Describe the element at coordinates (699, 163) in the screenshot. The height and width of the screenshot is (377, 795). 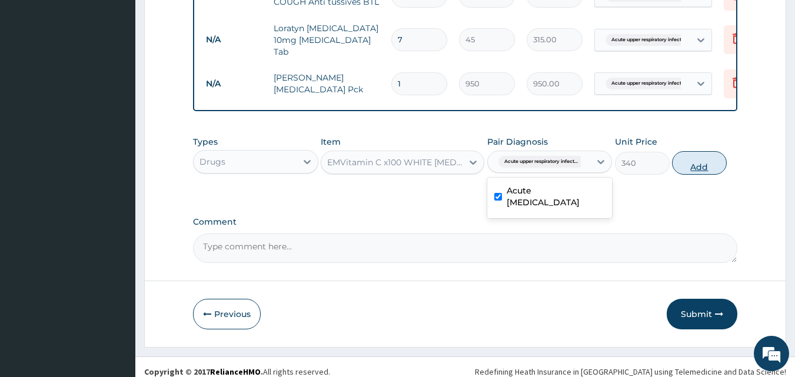
I see `button: Add` at that location.